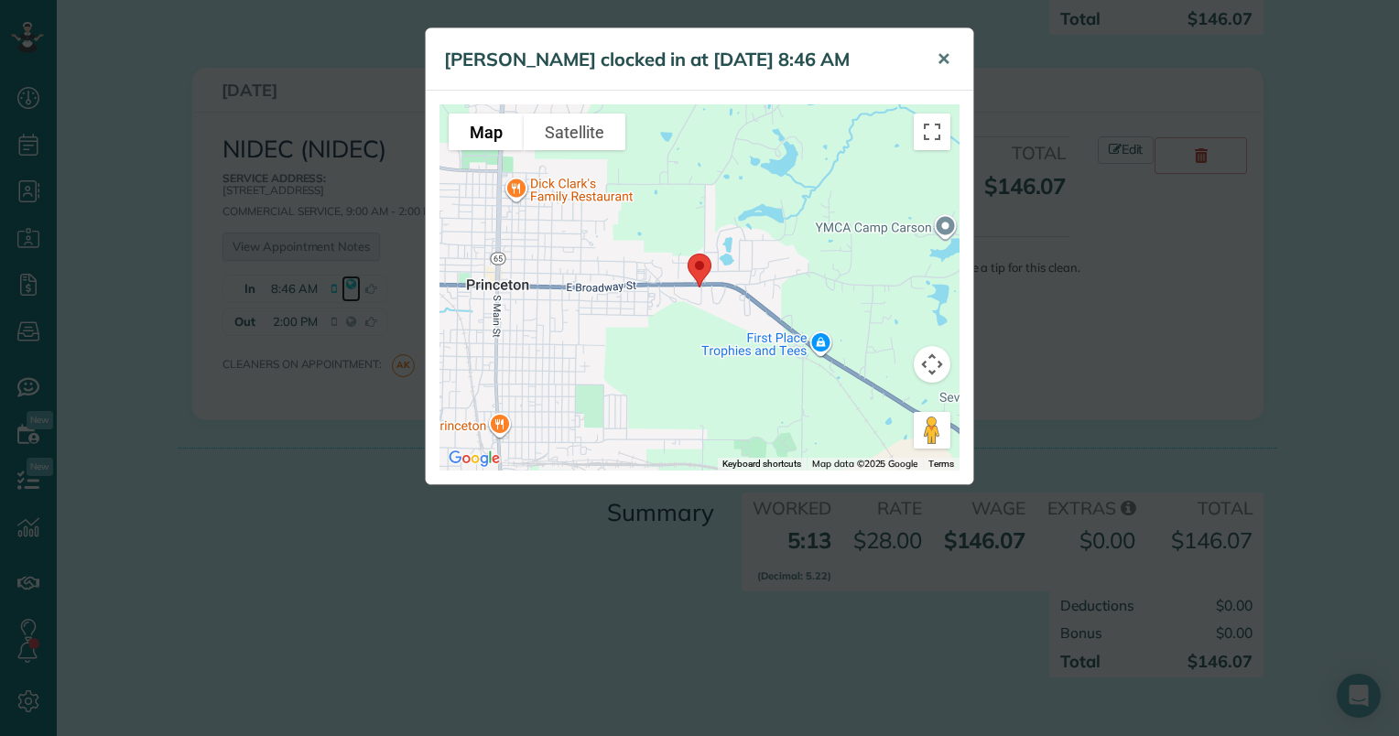  Describe the element at coordinates (932, 364) in the screenshot. I see `button: Map camera controls` at that location.